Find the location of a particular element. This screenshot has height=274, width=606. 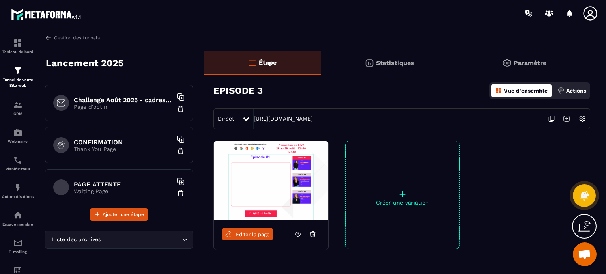

img: actions.d6e523a2.png is located at coordinates (561, 91).